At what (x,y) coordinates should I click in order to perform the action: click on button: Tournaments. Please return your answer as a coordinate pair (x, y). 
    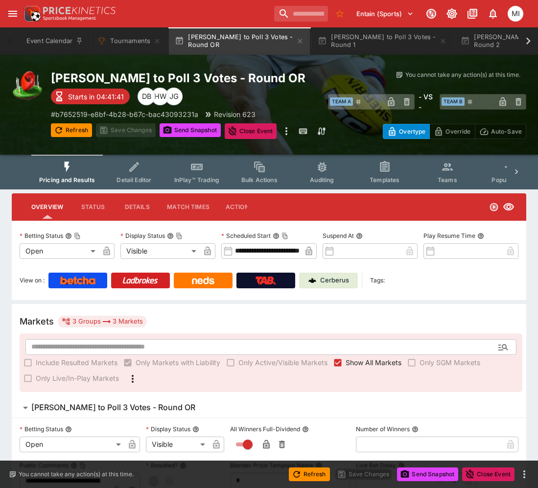
    Looking at the image, I should click on (129, 41).